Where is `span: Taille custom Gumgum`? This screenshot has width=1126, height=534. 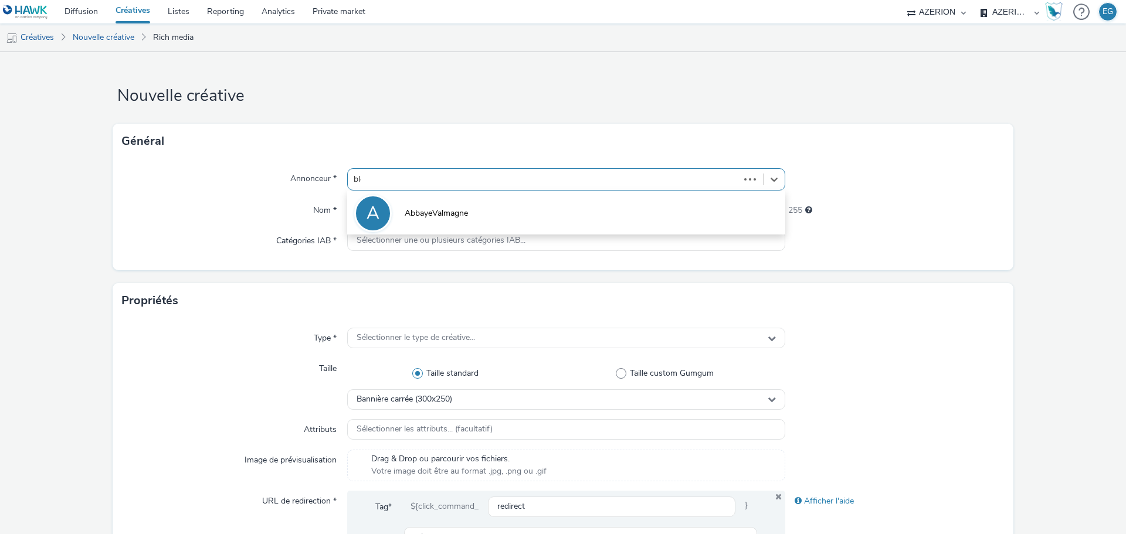
span: Taille custom Gumgum is located at coordinates (671, 373).